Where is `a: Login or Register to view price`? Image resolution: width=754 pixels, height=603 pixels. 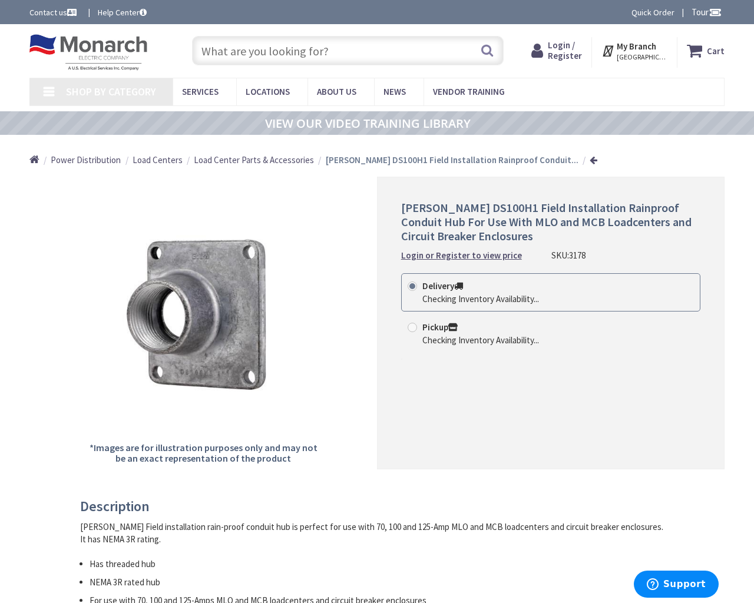 a: Login or Register to view price is located at coordinates (461, 255).